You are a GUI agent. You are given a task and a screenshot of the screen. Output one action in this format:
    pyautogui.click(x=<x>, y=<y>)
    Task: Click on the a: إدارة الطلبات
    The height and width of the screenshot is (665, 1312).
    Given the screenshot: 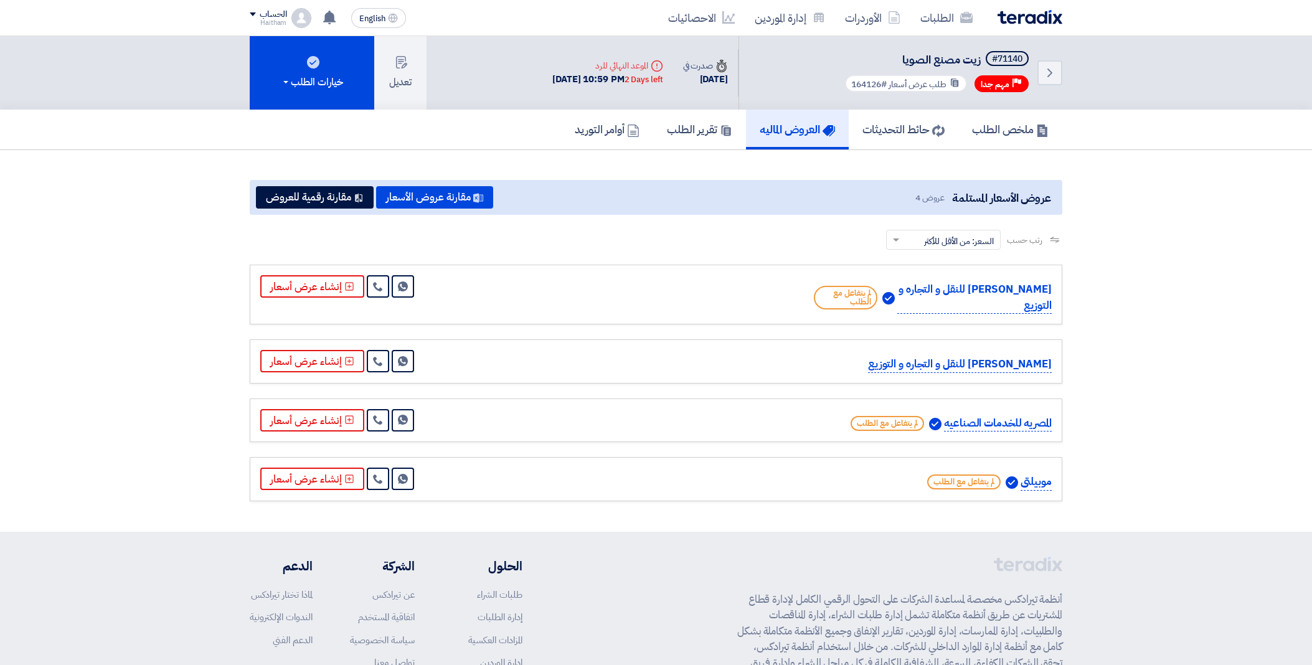 What is the action you would take?
    pyautogui.click(x=500, y=617)
    